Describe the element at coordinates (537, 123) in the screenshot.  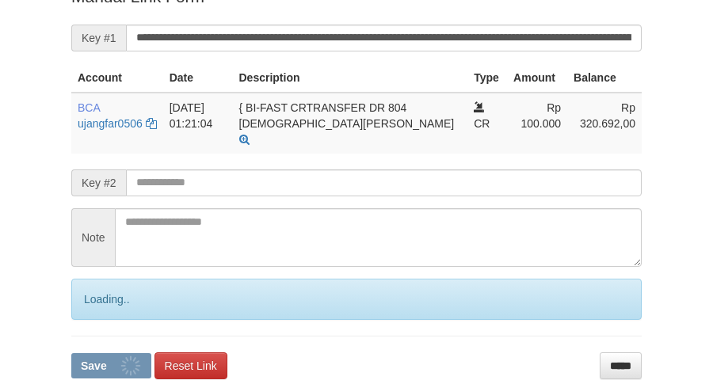
I see `td: Rp 100.000` at that location.